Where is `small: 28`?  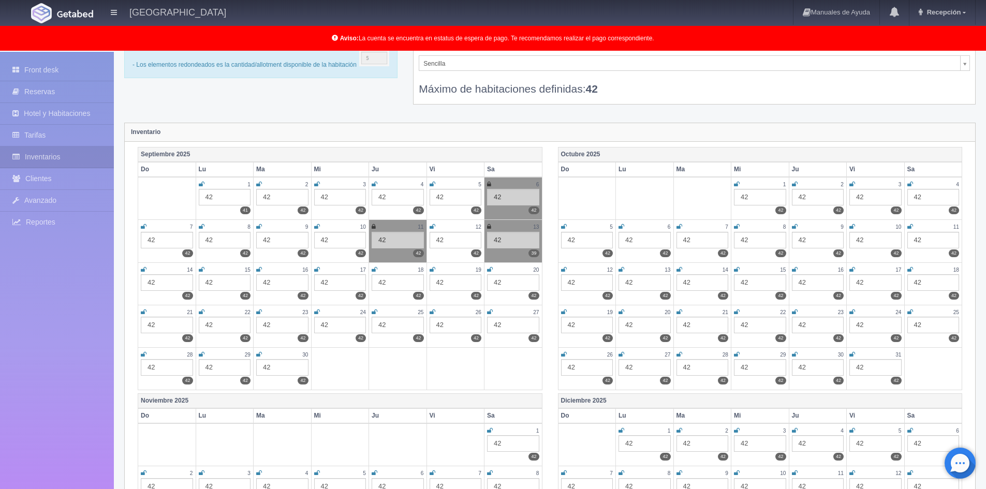
small: 28 is located at coordinates (725, 354).